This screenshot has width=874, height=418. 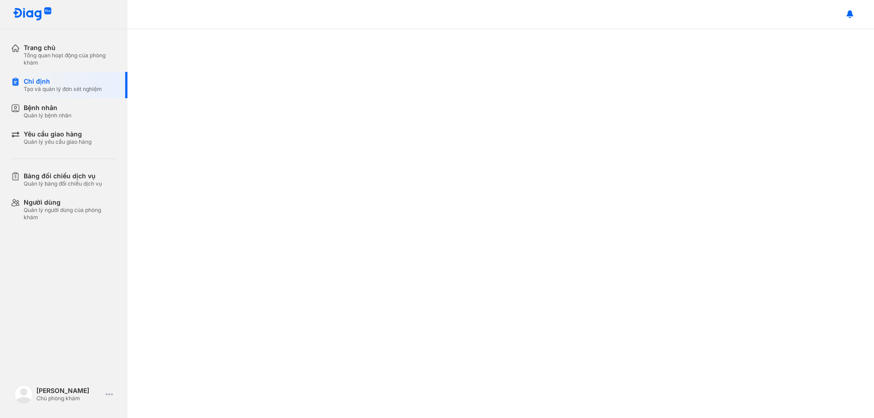 What do you see at coordinates (47, 116) in the screenshot?
I see `div: Quản lý bệnh nhân` at bounding box center [47, 116].